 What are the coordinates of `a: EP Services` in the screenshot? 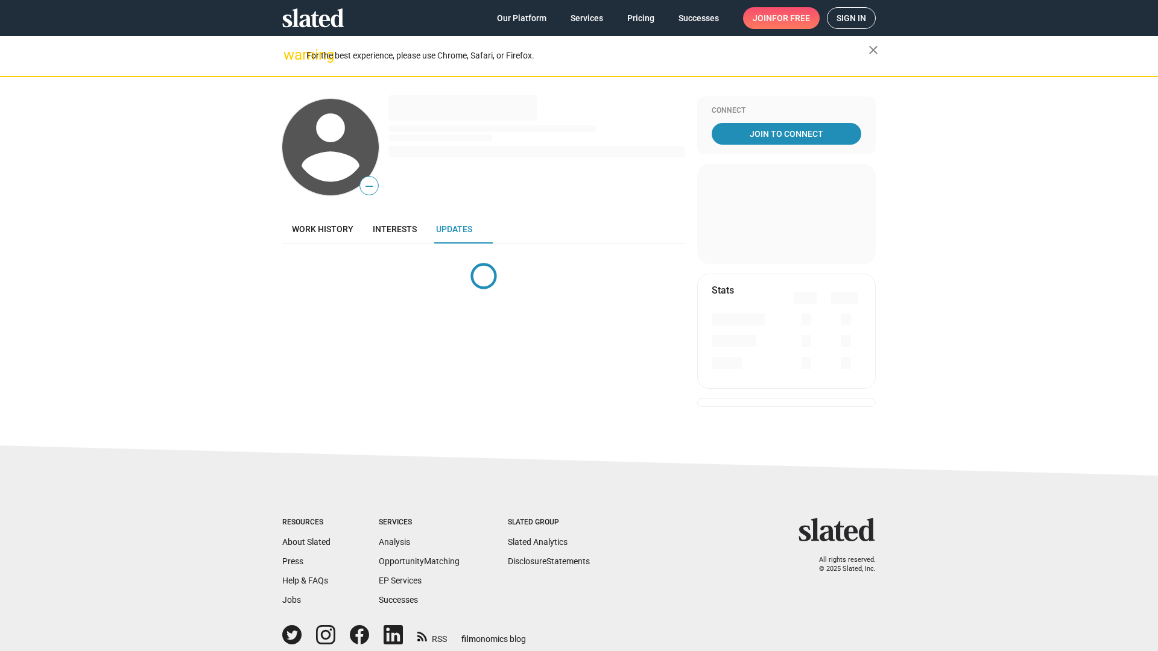 It's located at (400, 581).